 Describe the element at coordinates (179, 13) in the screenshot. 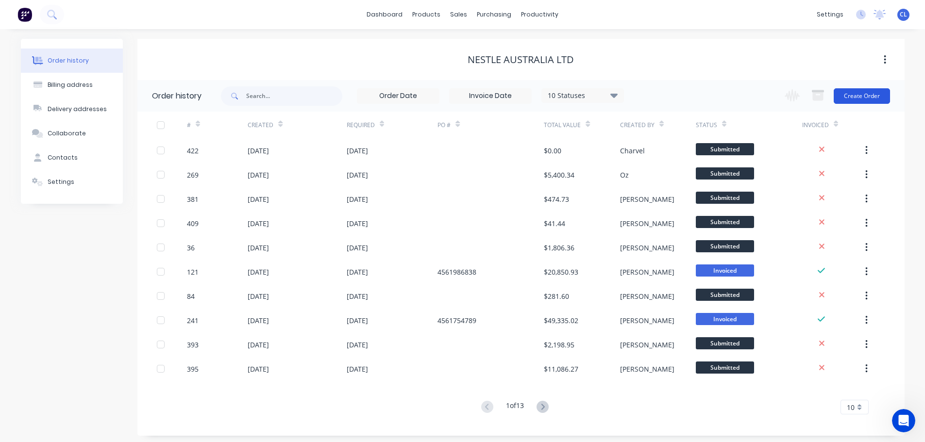

I see `div: Close` at that location.